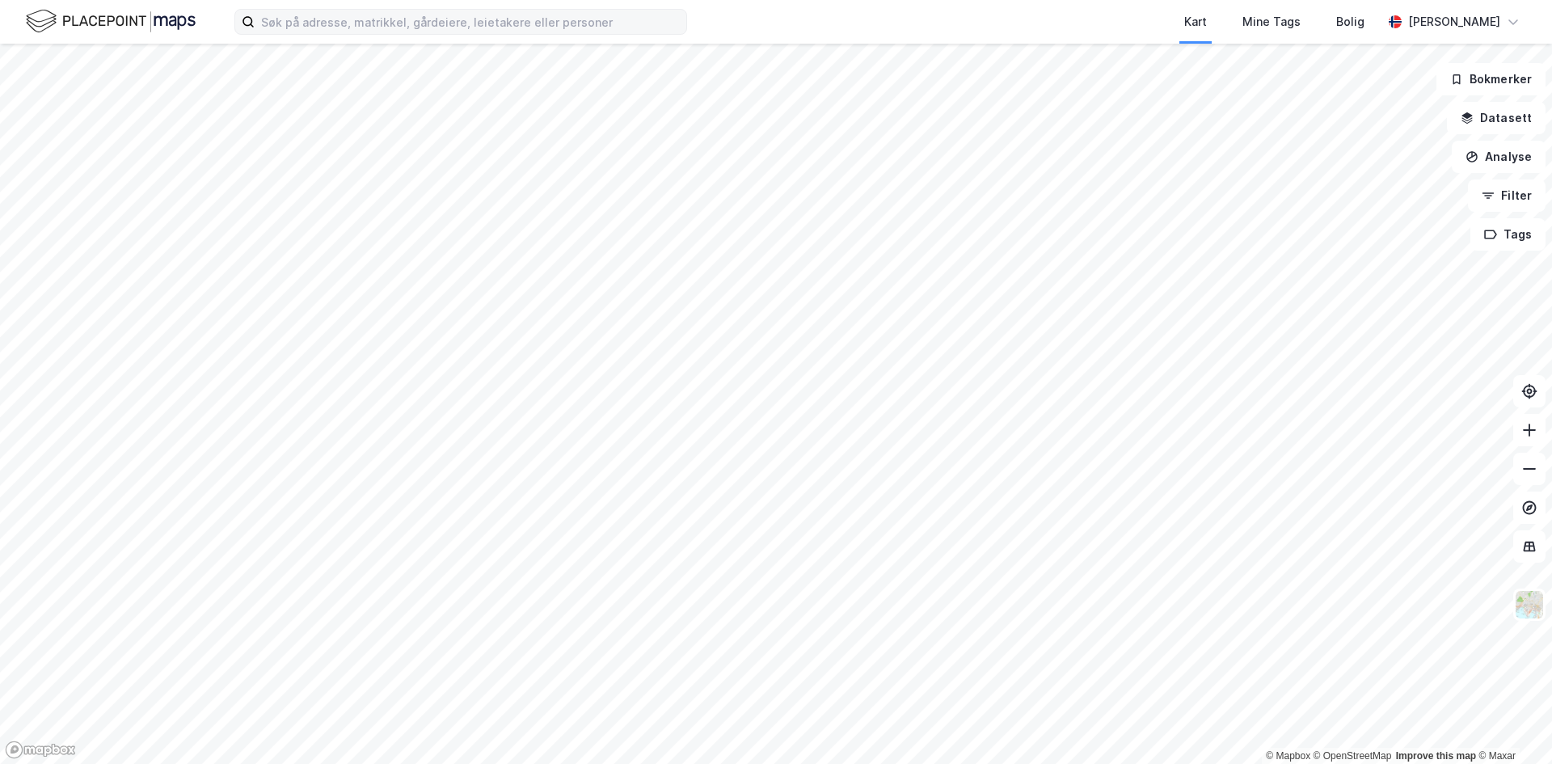 The height and width of the screenshot is (764, 1552). I want to click on a: OpenStreetMap, so click(1353, 756).